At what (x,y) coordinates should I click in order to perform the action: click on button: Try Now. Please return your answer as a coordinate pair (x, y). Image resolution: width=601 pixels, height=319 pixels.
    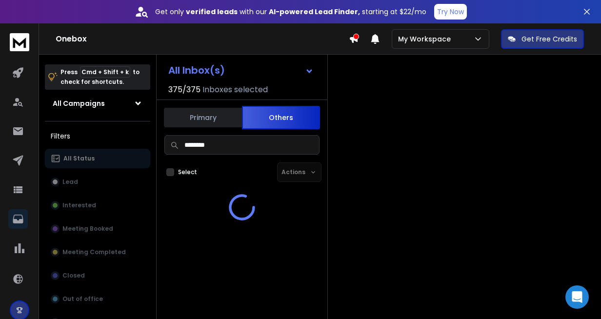
    Looking at the image, I should click on (450, 12).